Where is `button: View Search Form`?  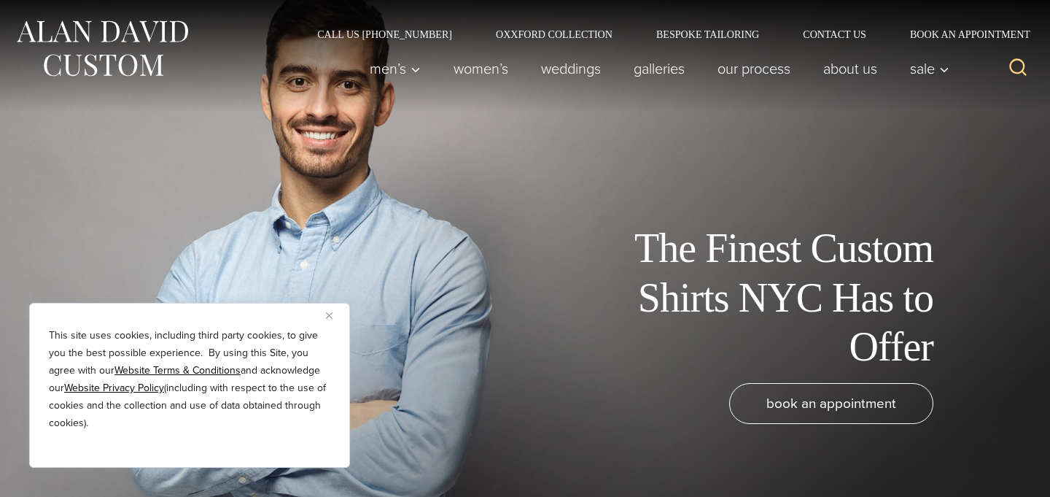
button: View Search Form is located at coordinates (1018, 69).